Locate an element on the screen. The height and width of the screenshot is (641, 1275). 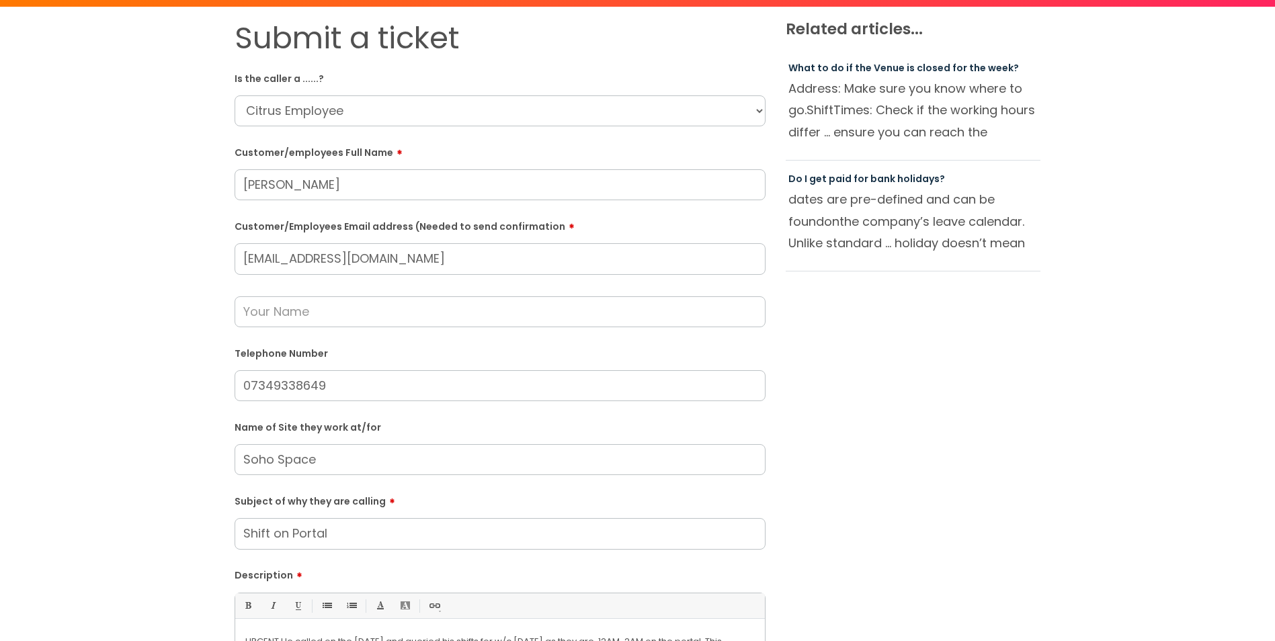
label: Customer/Employees Email address (Needed to send confirmation is located at coordinates (500, 225).